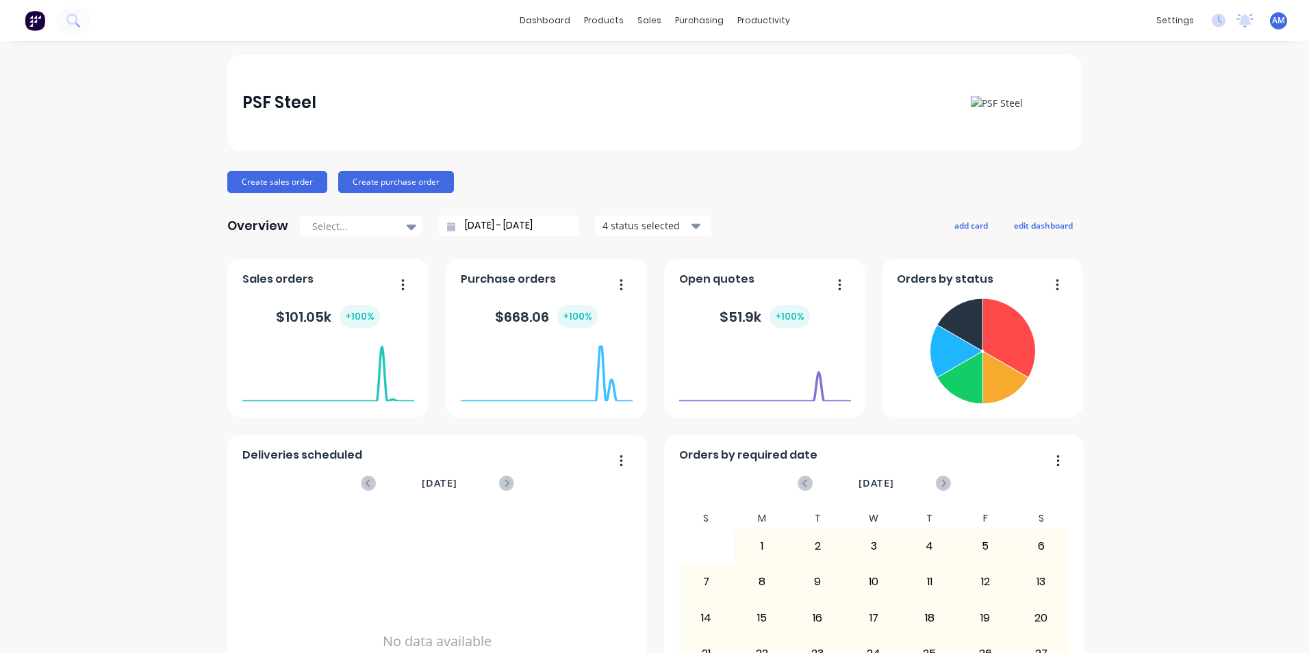 The image size is (1309, 653). I want to click on div: 4, so click(930, 546).